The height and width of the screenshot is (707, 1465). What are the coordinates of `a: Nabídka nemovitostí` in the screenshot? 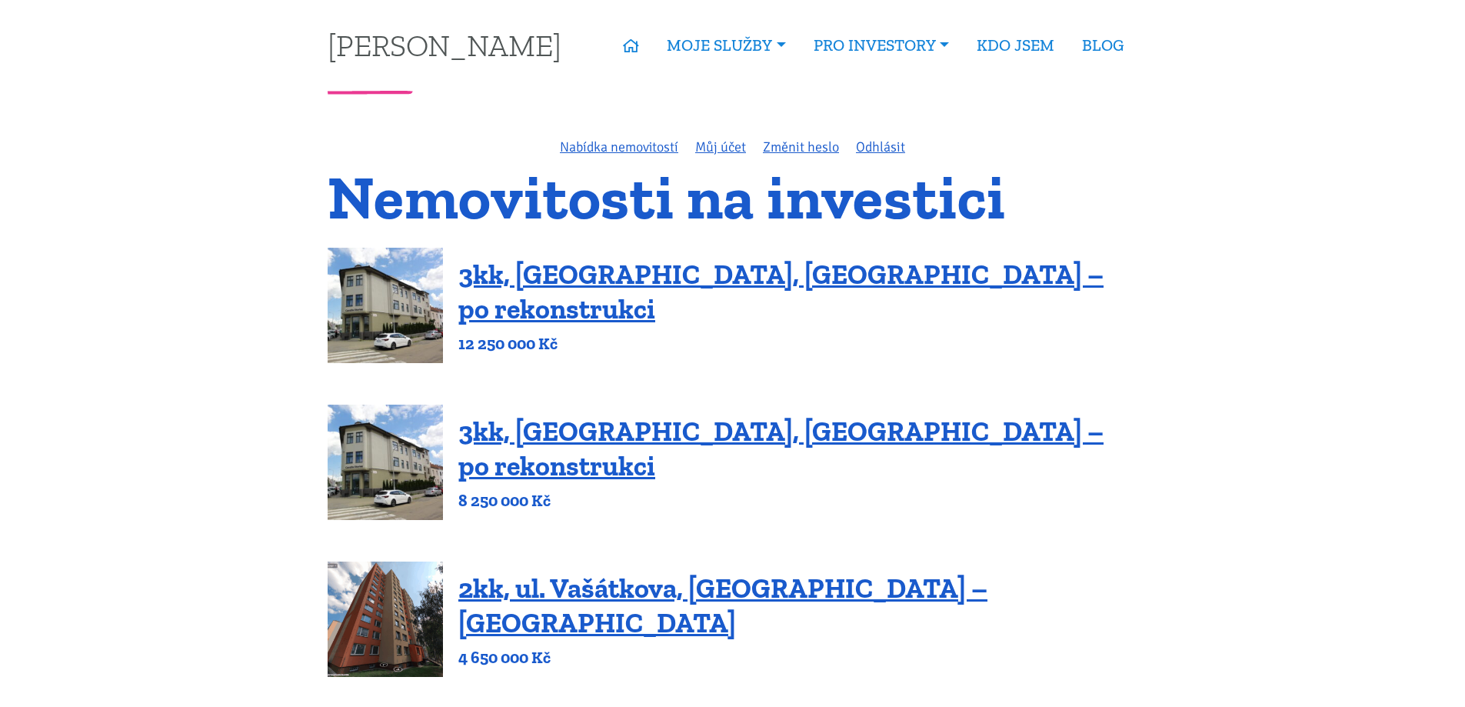 It's located at (619, 147).